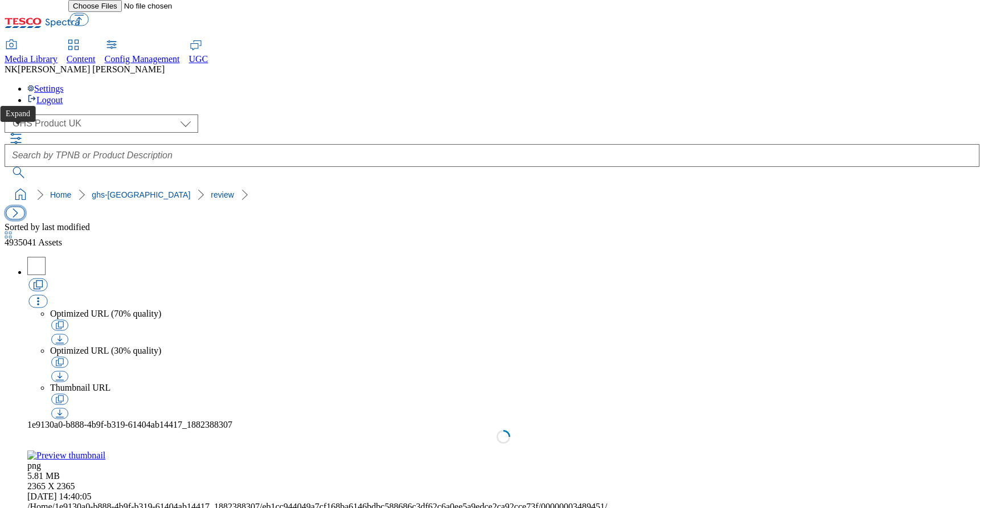 This screenshot has height=508, width=984. Describe the element at coordinates (199, 59) in the screenshot. I see `span: UGC` at that location.